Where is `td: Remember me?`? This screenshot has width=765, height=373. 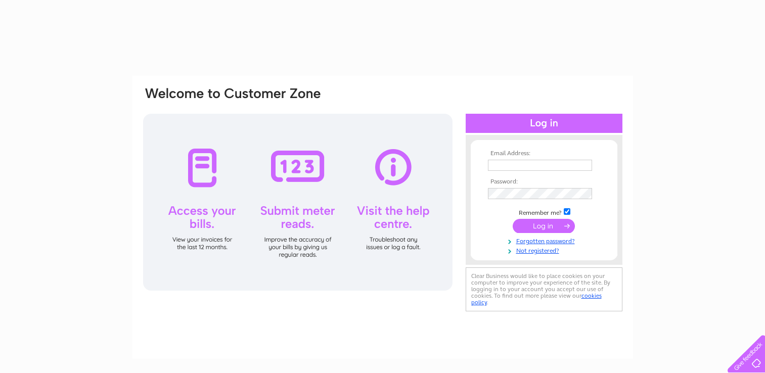
td: Remember me? is located at coordinates (544, 212).